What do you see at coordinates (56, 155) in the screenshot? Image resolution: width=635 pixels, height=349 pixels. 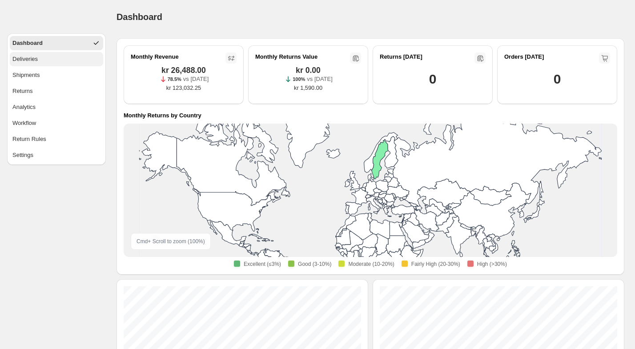 I see `button: Settings` at bounding box center [56, 155].